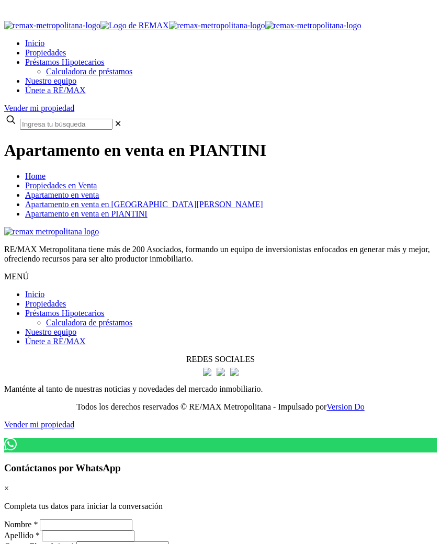 Image resolution: width=441 pixels, height=544 pixels. What do you see at coordinates (89, 71) in the screenshot?
I see `span: Calculadora de préstamos` at bounding box center [89, 71].